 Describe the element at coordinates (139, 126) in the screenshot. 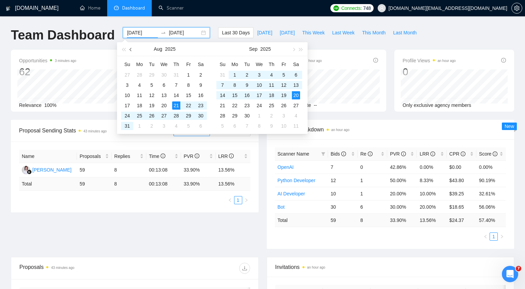

I see `td: 2025-09-01` at that location.